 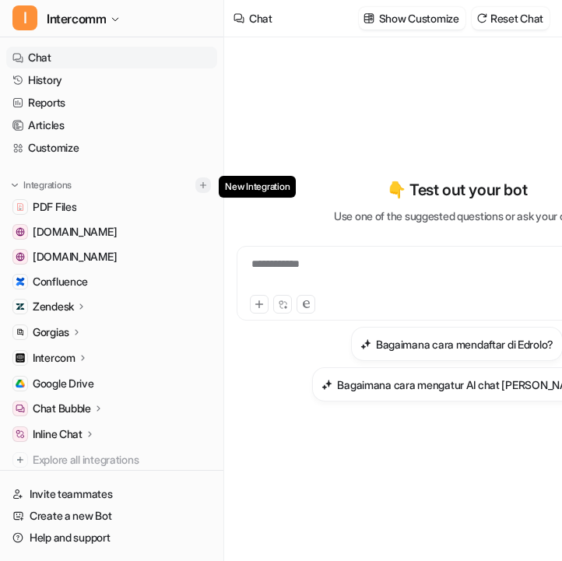 I want to click on button: Integrations, so click(x=41, y=185).